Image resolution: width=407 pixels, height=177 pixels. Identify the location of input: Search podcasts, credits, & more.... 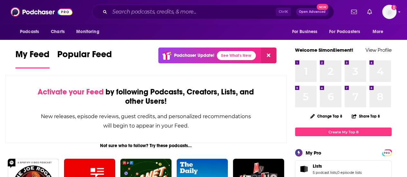
(192, 12).